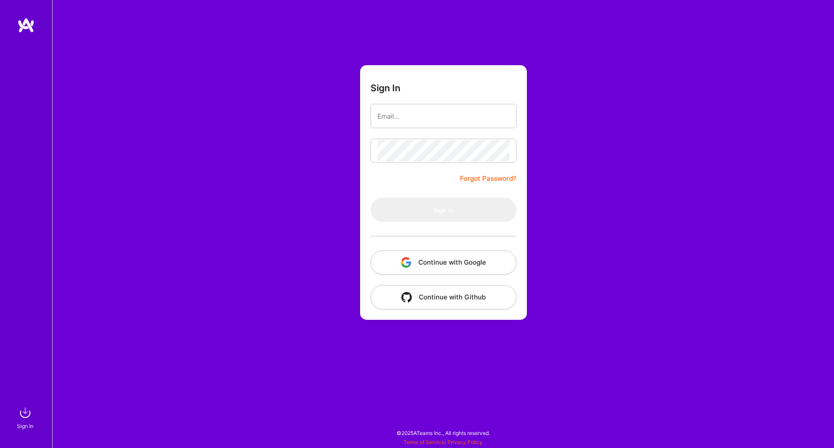 The width and height of the screenshot is (834, 448). Describe the element at coordinates (424, 442) in the screenshot. I see `a: Terms of Service` at that location.